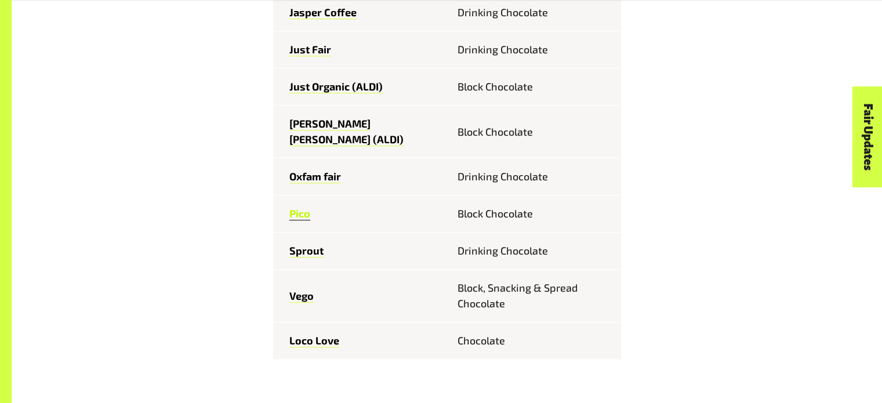  Describe the element at coordinates (315, 176) in the screenshot. I see `a: Oxfam fair` at that location.